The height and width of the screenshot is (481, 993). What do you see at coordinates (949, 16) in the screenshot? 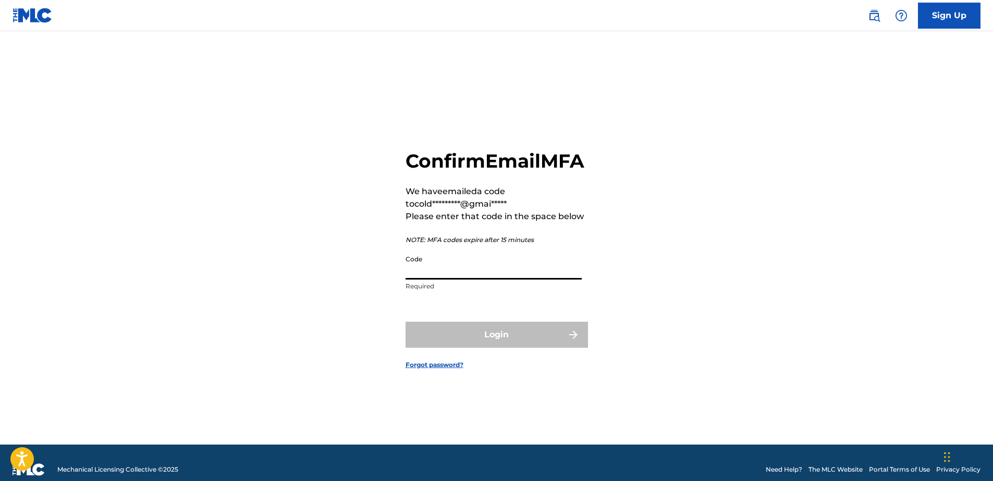
I see `a: Sign Up` at bounding box center [949, 16].